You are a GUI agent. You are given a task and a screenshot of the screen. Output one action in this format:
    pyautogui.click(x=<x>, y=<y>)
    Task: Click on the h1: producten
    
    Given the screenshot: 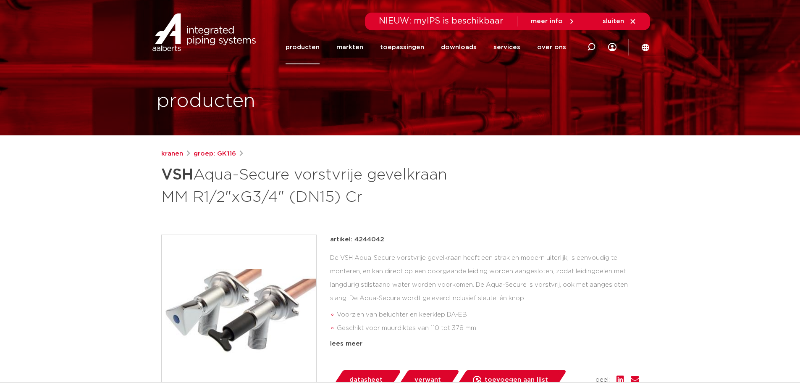 What is the action you would take?
    pyautogui.click(x=206, y=101)
    